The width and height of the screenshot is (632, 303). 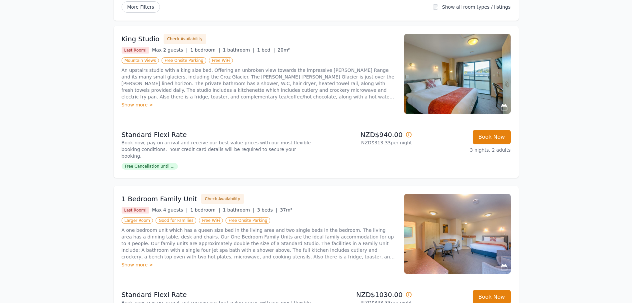 I want to click on span: 20m², so click(x=283, y=50).